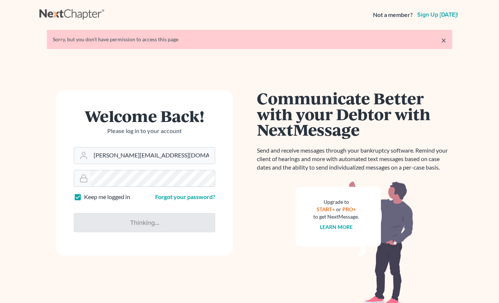 This screenshot has height=303, width=499. I want to click on h1: Communicate Better with your Debtor with NextMessage, so click(354, 114).